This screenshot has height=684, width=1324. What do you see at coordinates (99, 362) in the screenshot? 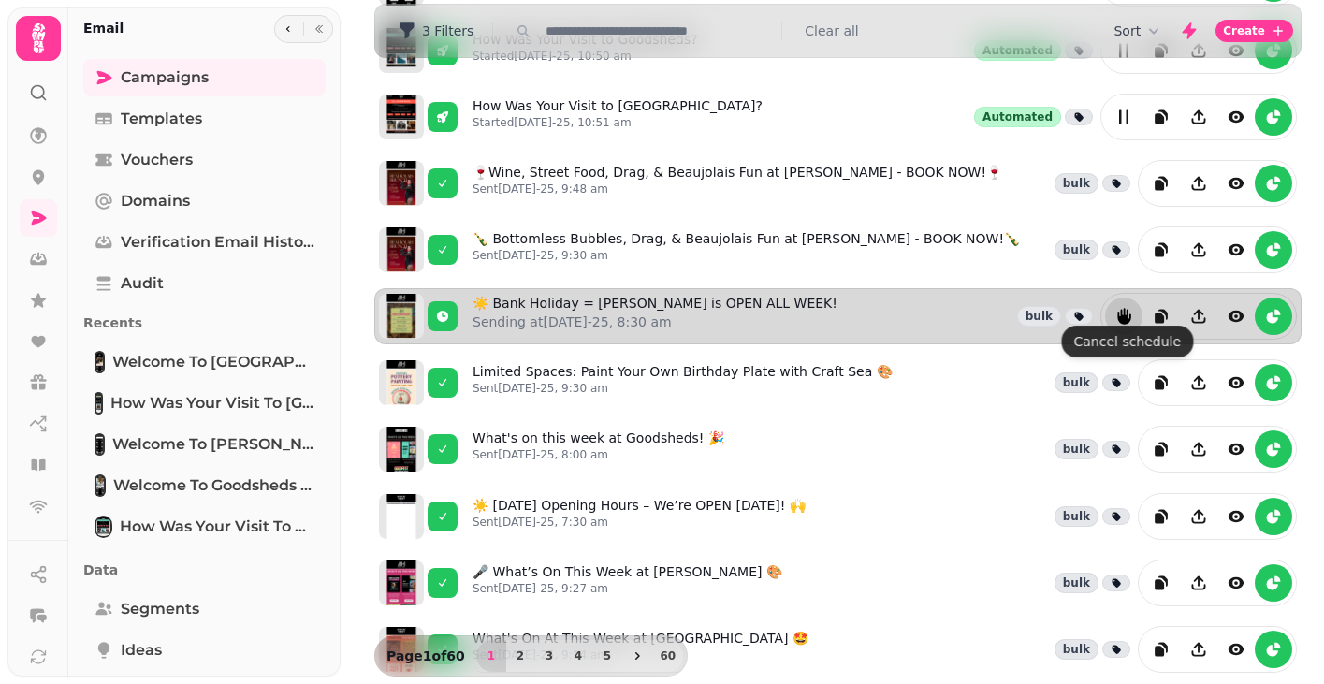
I see `img: Welcome to Newport Market - Everything you need to know about us!` at bounding box center [99, 362].